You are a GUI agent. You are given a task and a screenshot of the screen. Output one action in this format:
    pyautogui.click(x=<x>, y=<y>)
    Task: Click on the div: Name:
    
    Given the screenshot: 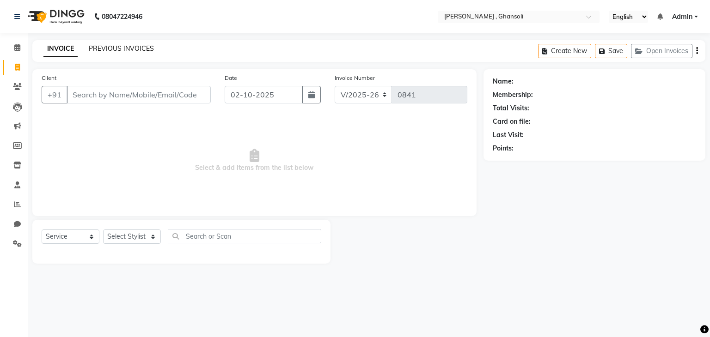 What is the action you would take?
    pyautogui.click(x=503, y=81)
    